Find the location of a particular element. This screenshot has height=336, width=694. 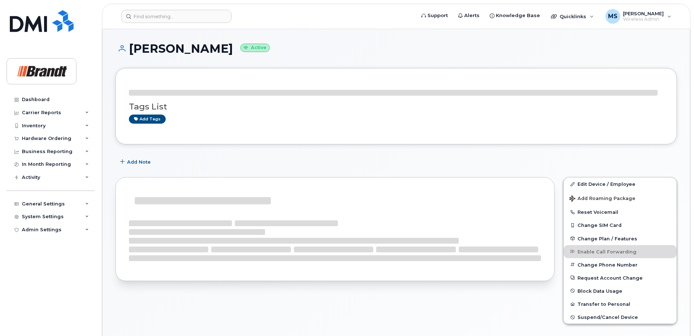

span: Add Roaming Package is located at coordinates (602, 199).